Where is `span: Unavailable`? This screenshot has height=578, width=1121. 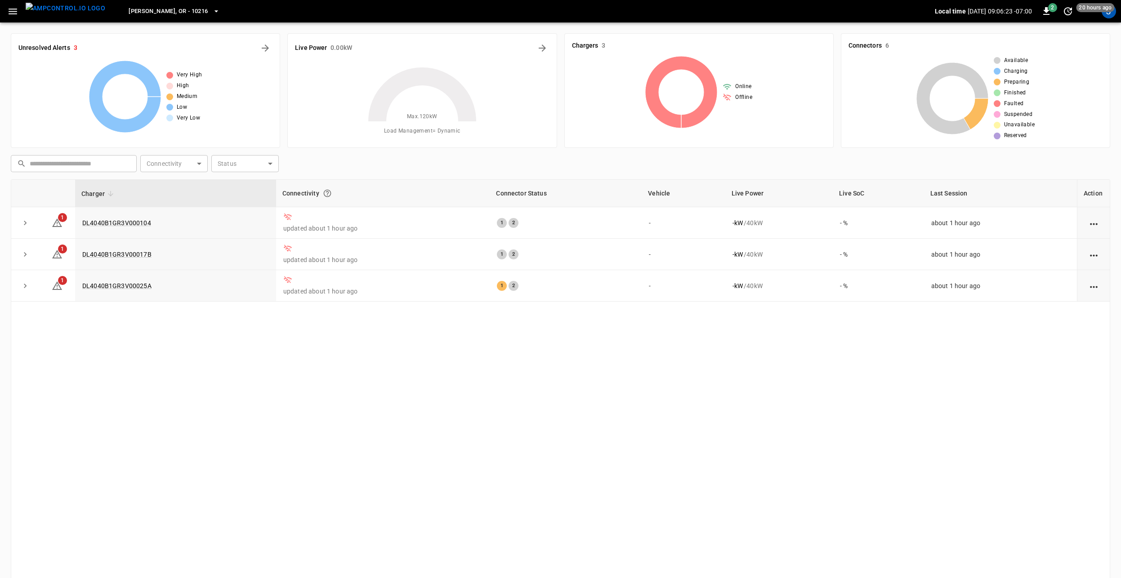
span: Unavailable is located at coordinates (1019, 125).